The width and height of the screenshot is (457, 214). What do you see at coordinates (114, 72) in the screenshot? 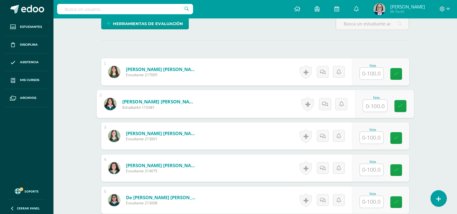
I see `img: 6a14ada82c720ff23d4067649101bdce.png` at bounding box center [114, 72].